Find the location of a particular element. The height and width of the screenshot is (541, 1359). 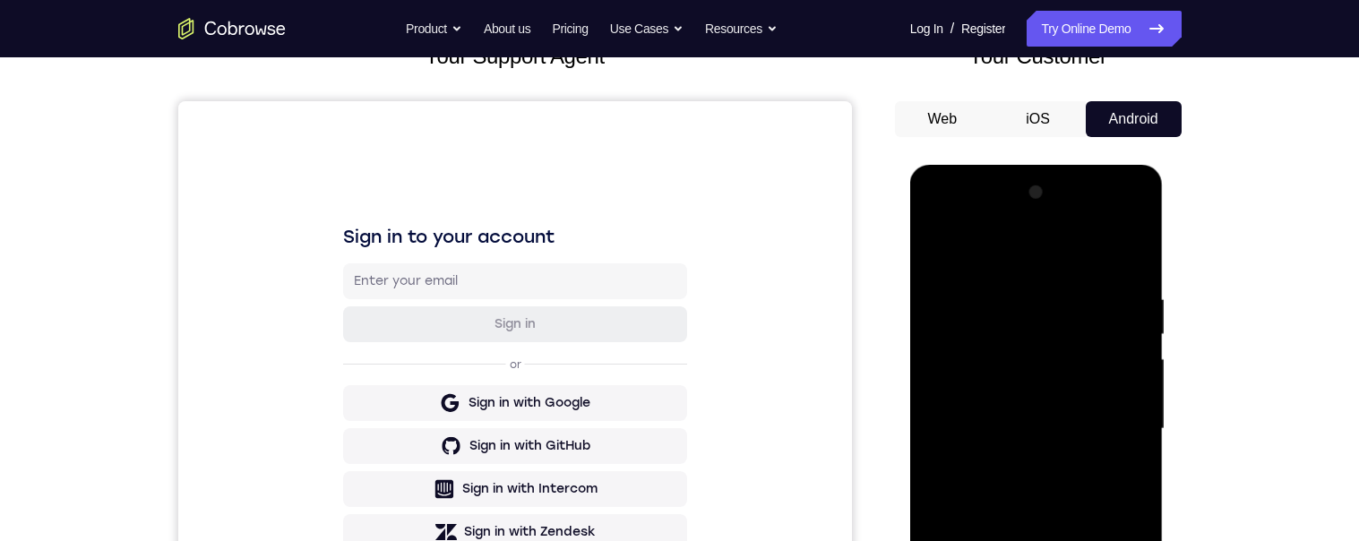

button: Sign in with Google is located at coordinates (337, 302).